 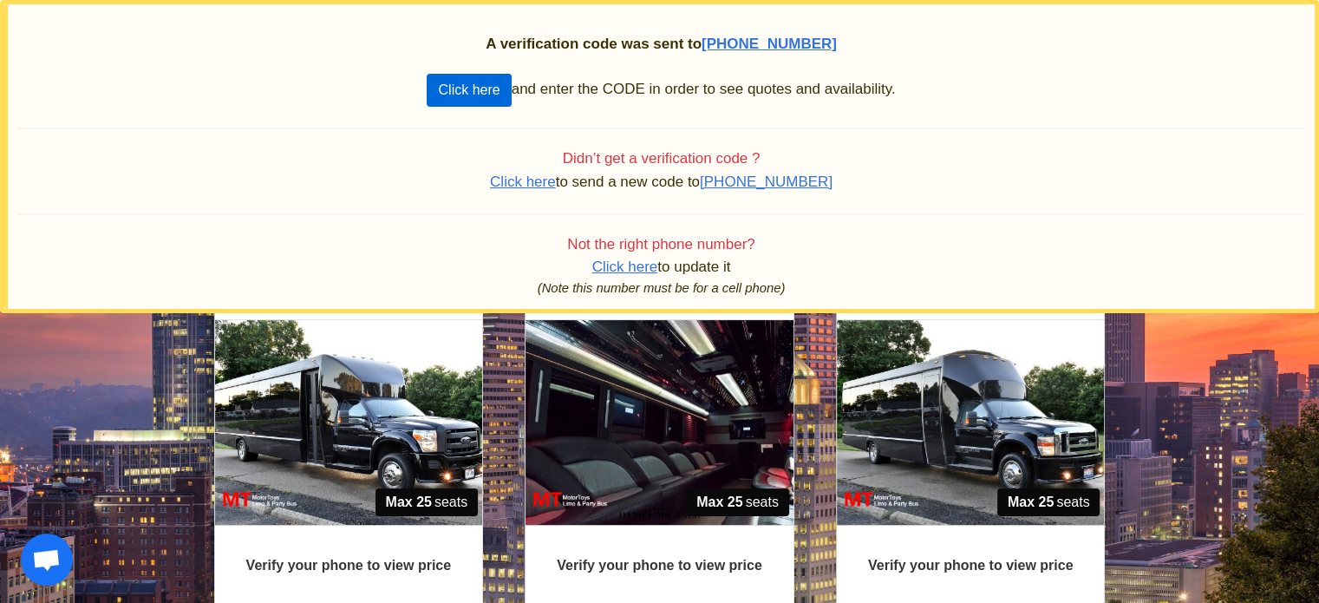 What do you see at coordinates (661, 159) in the screenshot?
I see `h4: Didn’t get a verification code ?` at bounding box center [661, 159].